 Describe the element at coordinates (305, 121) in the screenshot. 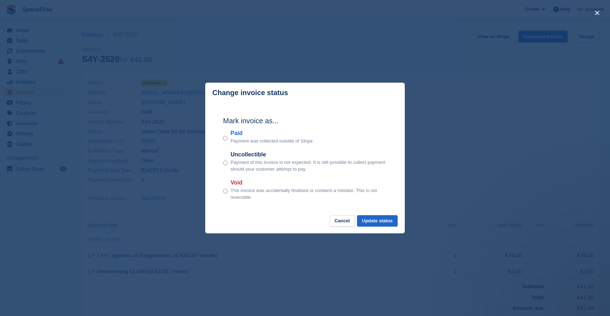

I see `h2: Mark invoice as...` at that location.